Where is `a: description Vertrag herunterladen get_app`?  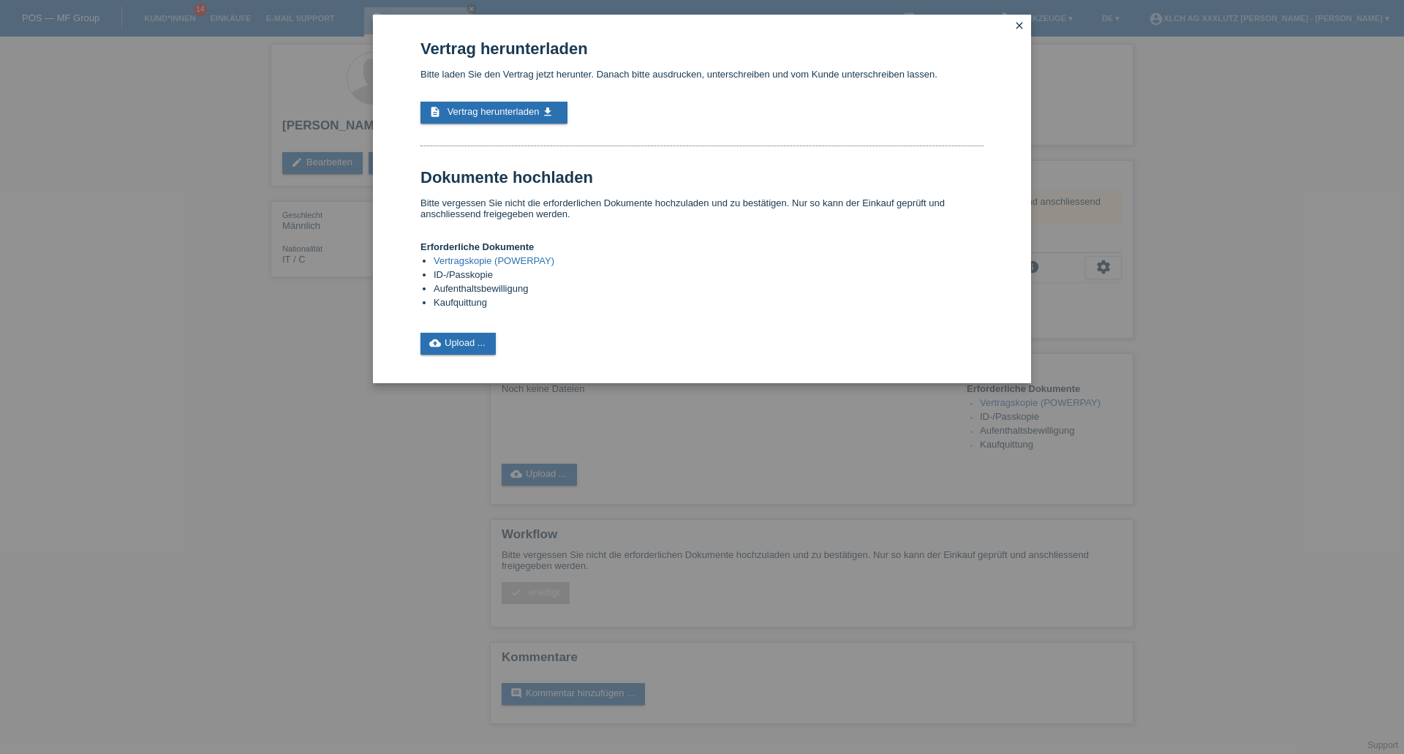
a: description Vertrag herunterladen get_app is located at coordinates (494, 113).